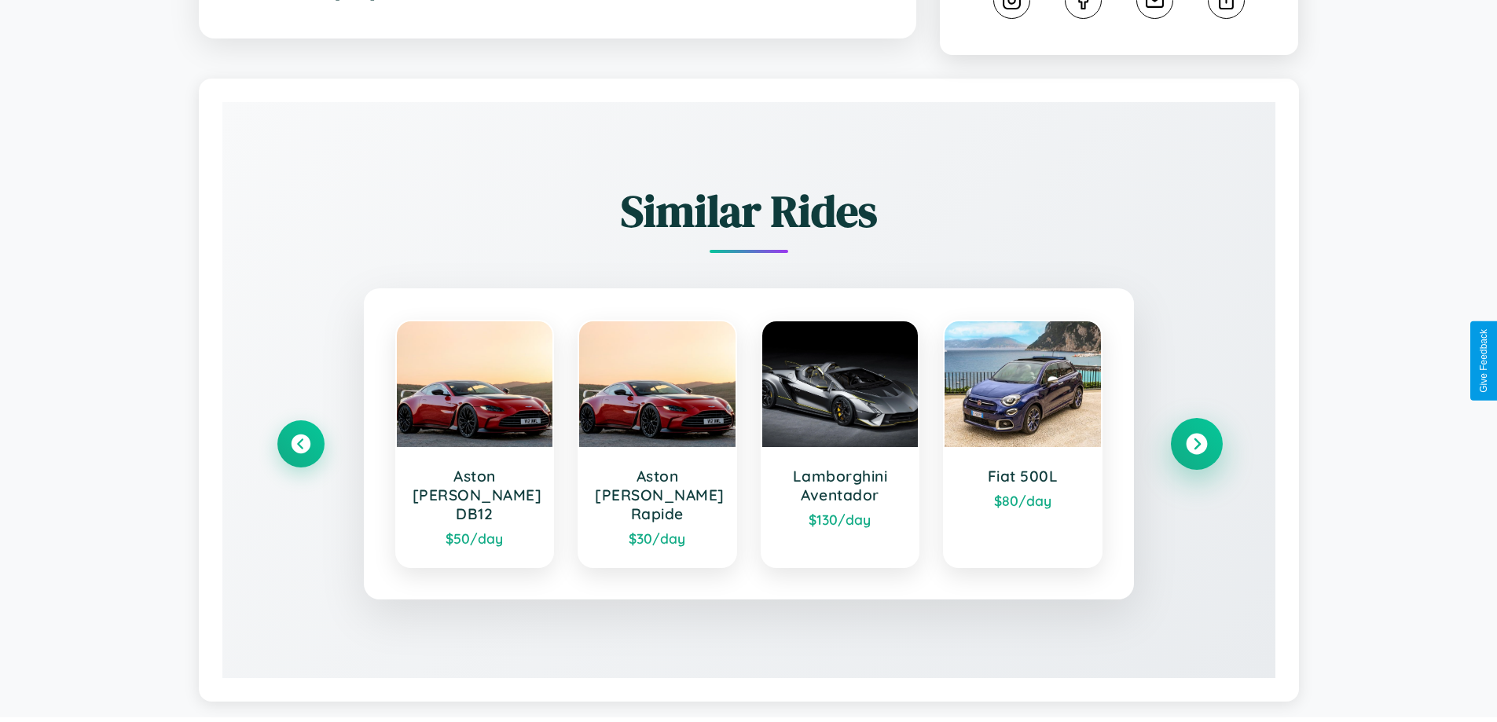 This screenshot has width=1497, height=722. Describe the element at coordinates (840, 444) in the screenshot. I see `a: Lamborghini Aventador$130/day` at that location.